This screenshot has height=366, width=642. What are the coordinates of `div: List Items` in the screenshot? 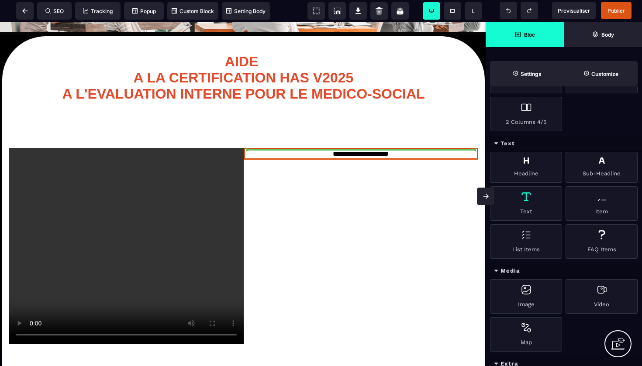 It's located at (526, 241).